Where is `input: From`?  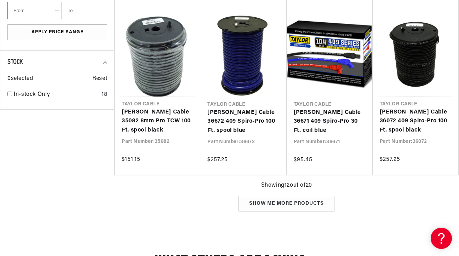 input: From is located at coordinates (30, 10).